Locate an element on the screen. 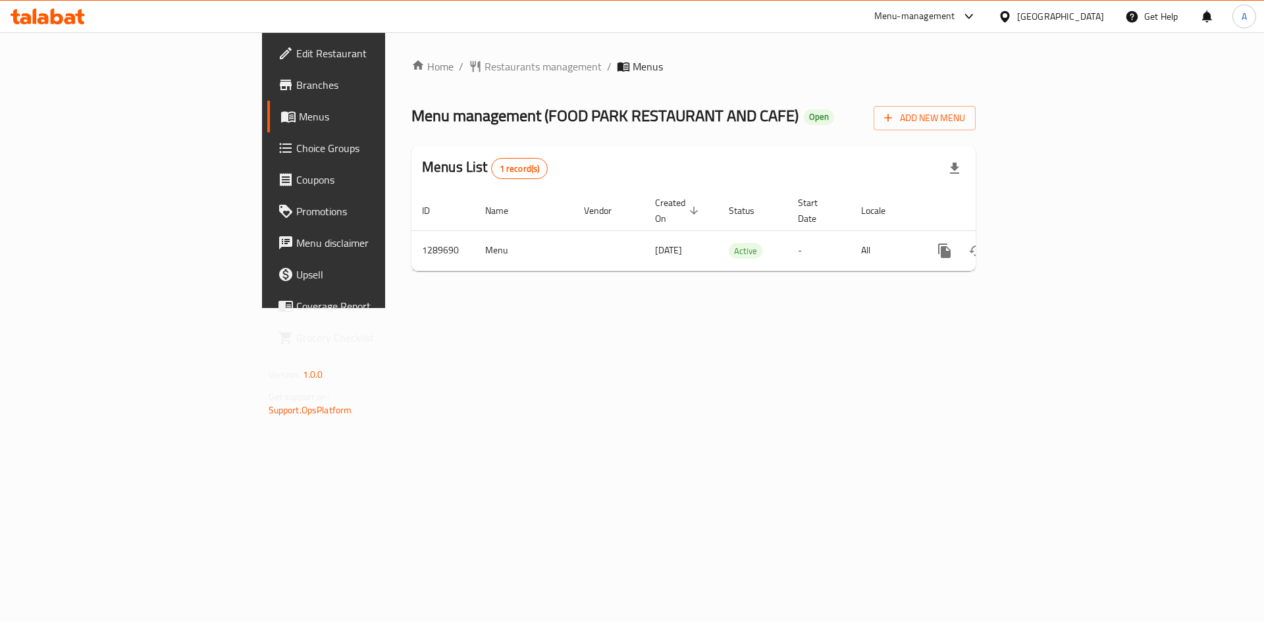 This screenshot has height=622, width=1264. td: All is located at coordinates (884, 250).